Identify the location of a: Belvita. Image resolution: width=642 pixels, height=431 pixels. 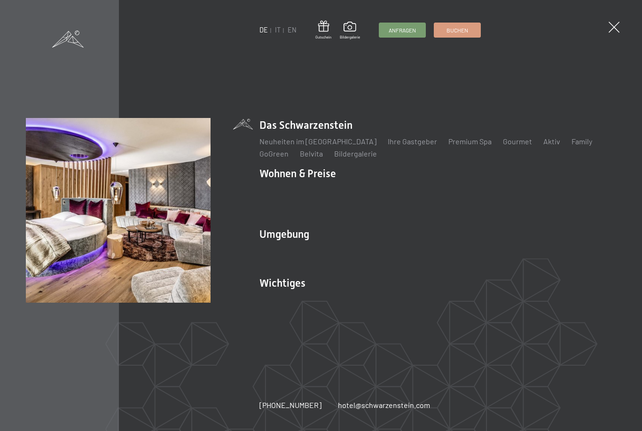
(311, 153).